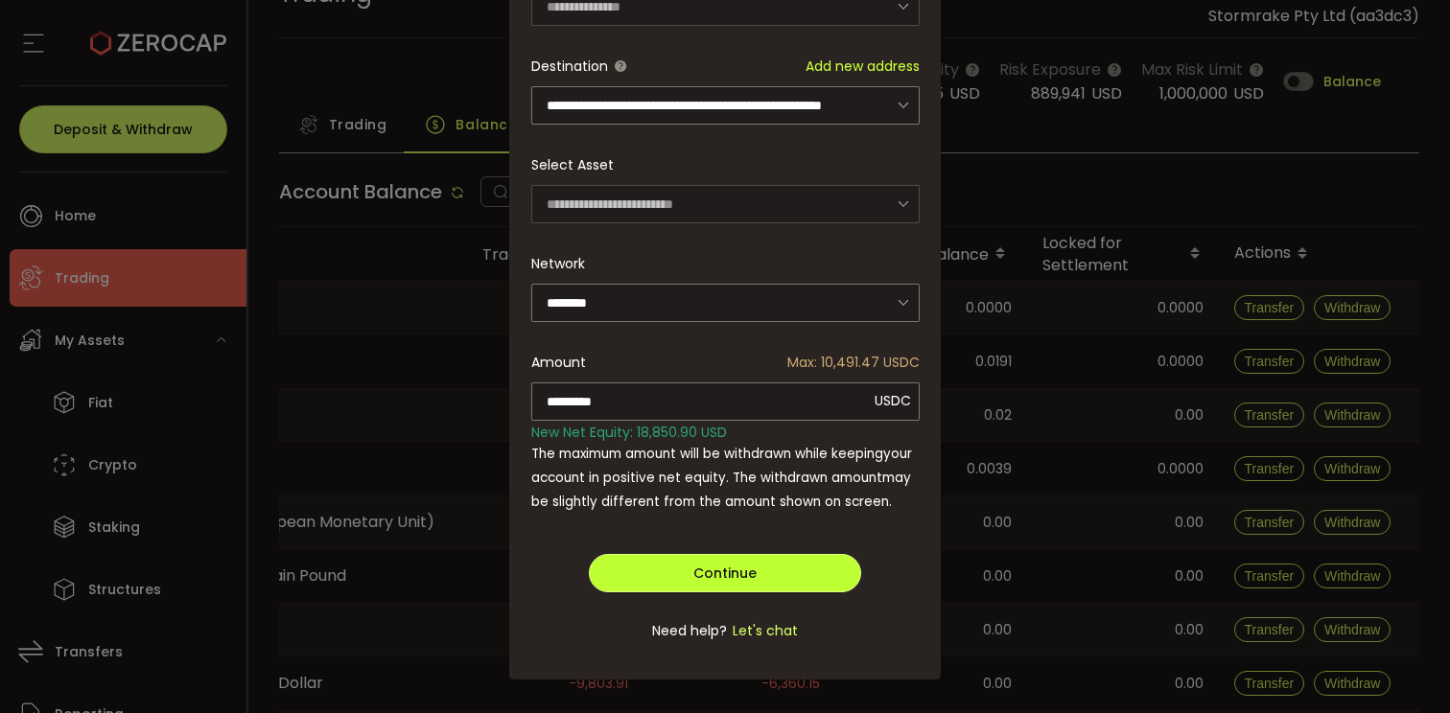  What do you see at coordinates (558, 362) in the screenshot?
I see `span: Amount` at bounding box center [558, 362].